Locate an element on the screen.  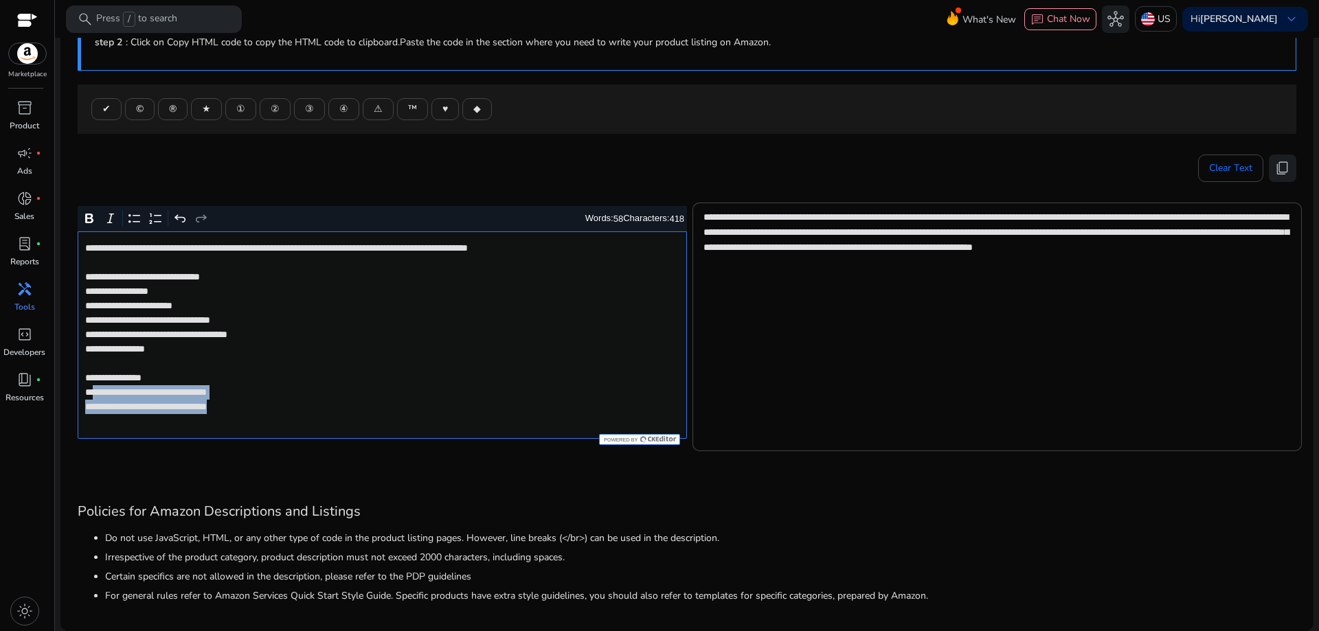
button: ③ is located at coordinates (309, 109).